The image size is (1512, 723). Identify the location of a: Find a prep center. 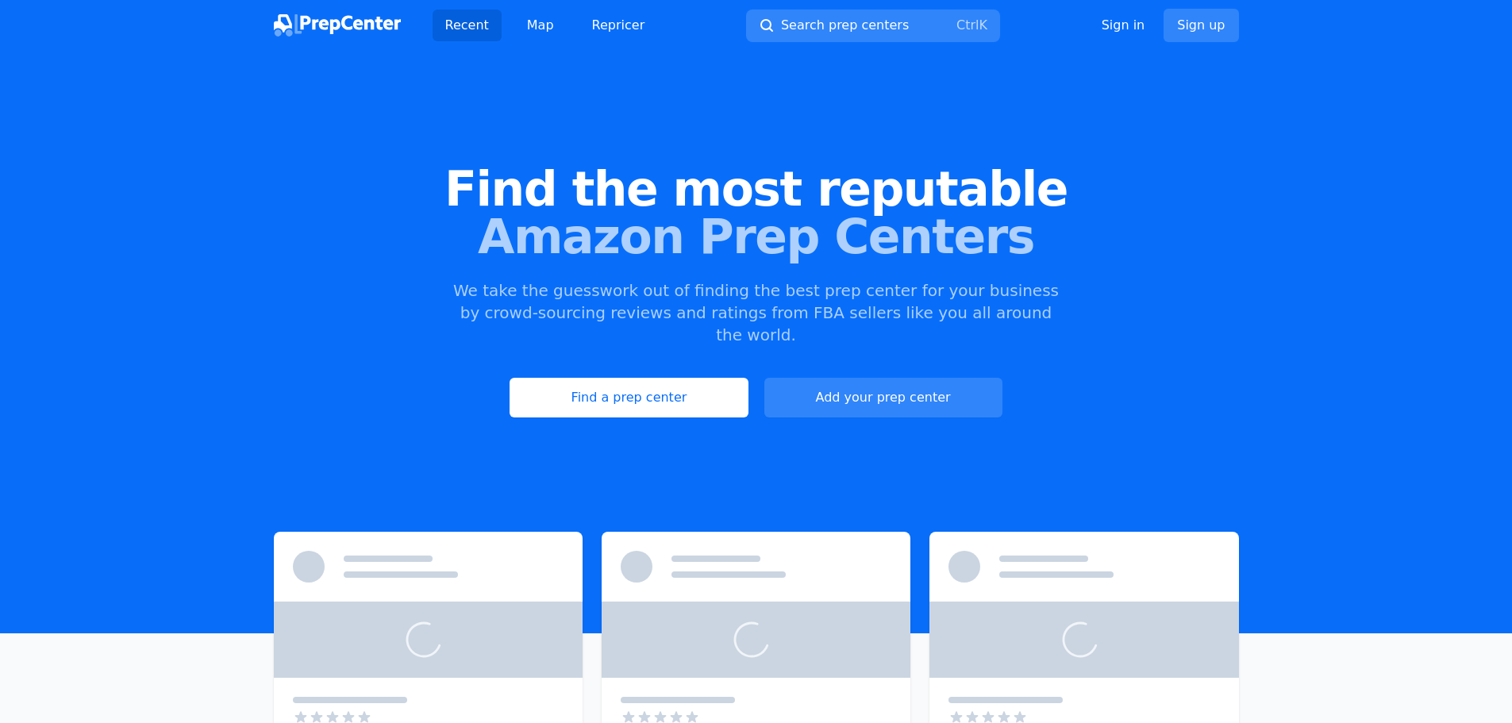
(629, 398).